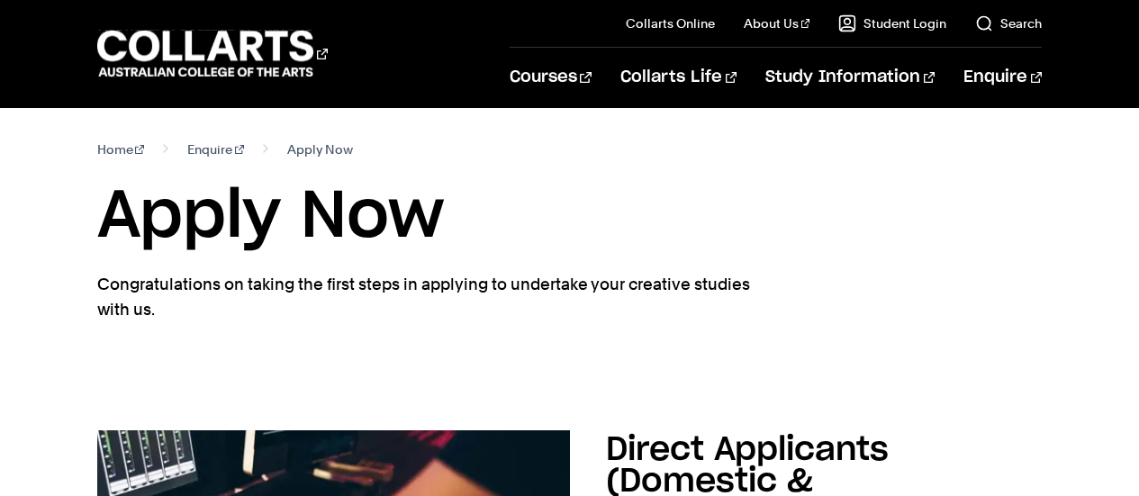  What do you see at coordinates (121, 150) in the screenshot?
I see `a: Home` at bounding box center [121, 150].